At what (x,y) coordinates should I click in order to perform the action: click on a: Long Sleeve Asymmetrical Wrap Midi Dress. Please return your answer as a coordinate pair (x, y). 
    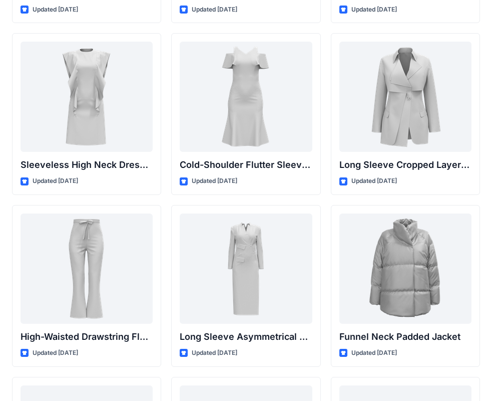
    Looking at the image, I should click on (246, 268).